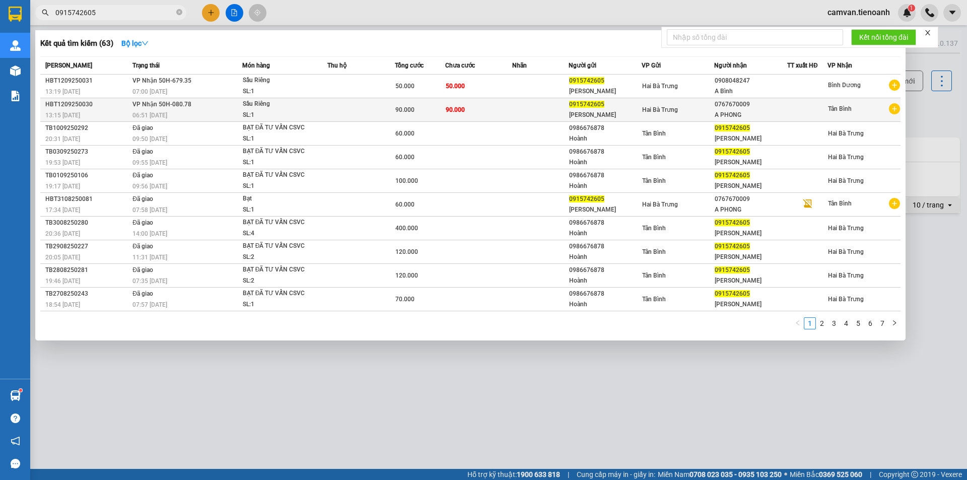 The image size is (967, 480). I want to click on div: TB2708250243, so click(87, 294).